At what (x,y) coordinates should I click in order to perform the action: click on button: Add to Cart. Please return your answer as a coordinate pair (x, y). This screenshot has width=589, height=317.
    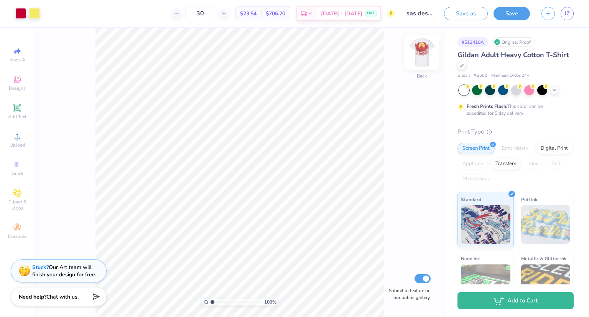
    Looking at the image, I should click on (515, 300).